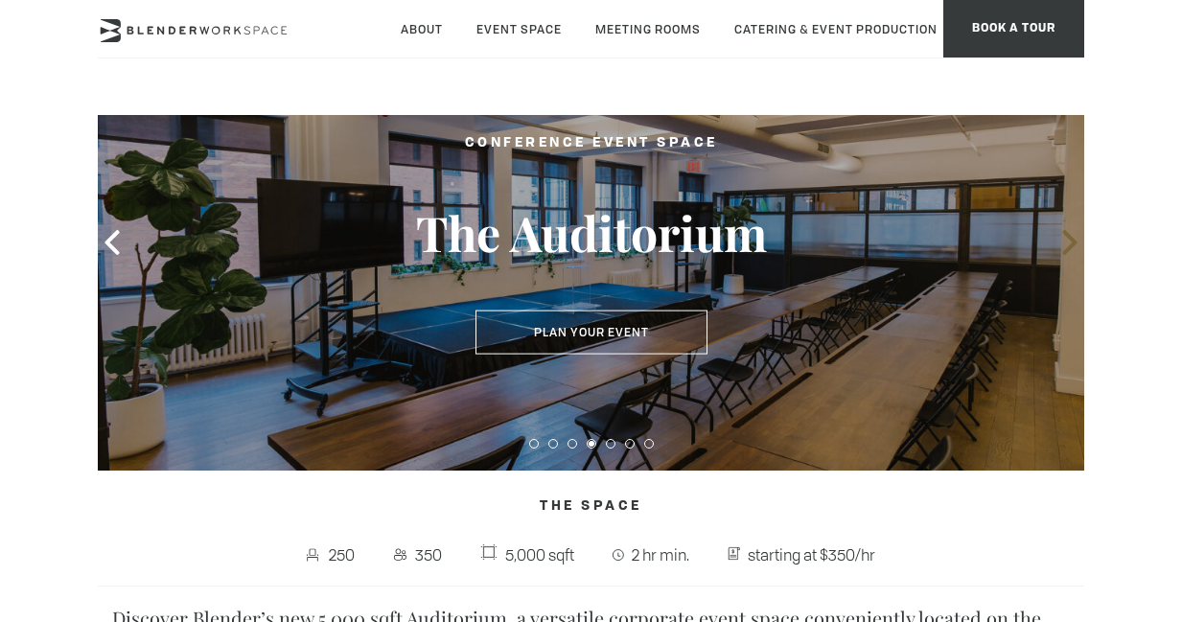 The width and height of the screenshot is (1182, 622). I want to click on span: 350, so click(428, 555).